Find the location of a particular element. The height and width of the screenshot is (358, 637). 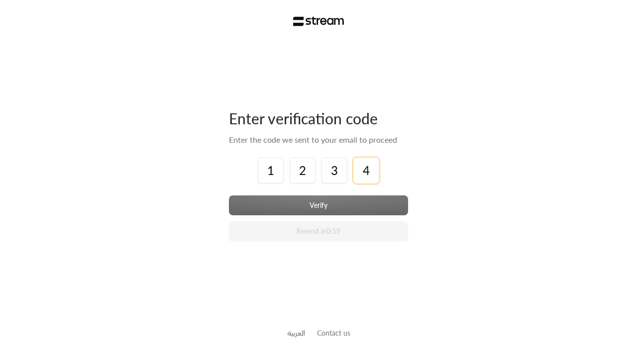

a: Contact us is located at coordinates (334, 333).